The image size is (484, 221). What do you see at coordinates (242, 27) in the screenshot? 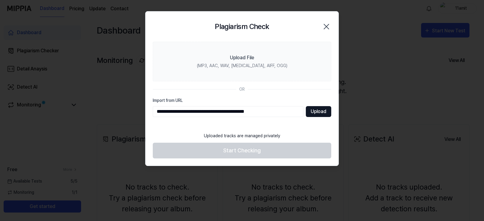
I see `h2: Plagiarism Check` at bounding box center [242, 27].